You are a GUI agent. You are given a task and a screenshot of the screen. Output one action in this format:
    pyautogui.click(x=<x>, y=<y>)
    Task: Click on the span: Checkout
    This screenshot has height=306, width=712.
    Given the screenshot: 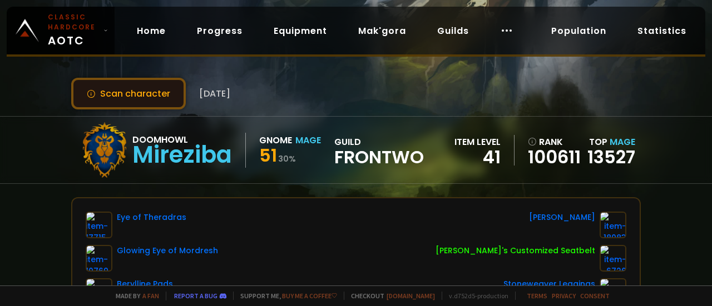 What is the action you would take?
    pyautogui.click(x=389, y=296)
    